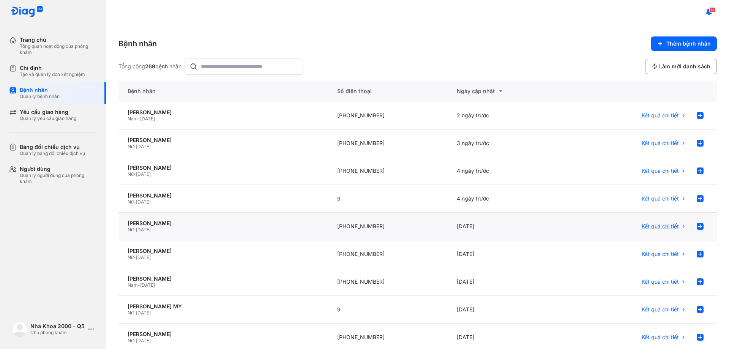 Image resolution: width=729 pixels, height=349 pixels. I want to click on span: 269, so click(150, 66).